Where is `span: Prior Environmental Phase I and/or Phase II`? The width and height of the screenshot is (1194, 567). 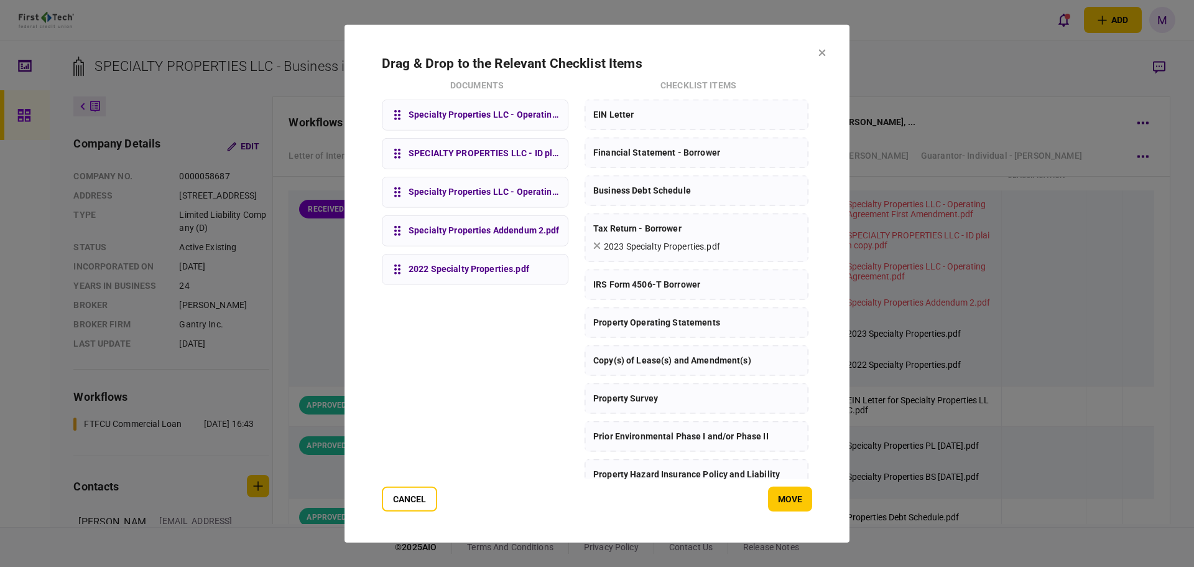
span: Prior Environmental Phase I and/or Phase II is located at coordinates (696, 435).